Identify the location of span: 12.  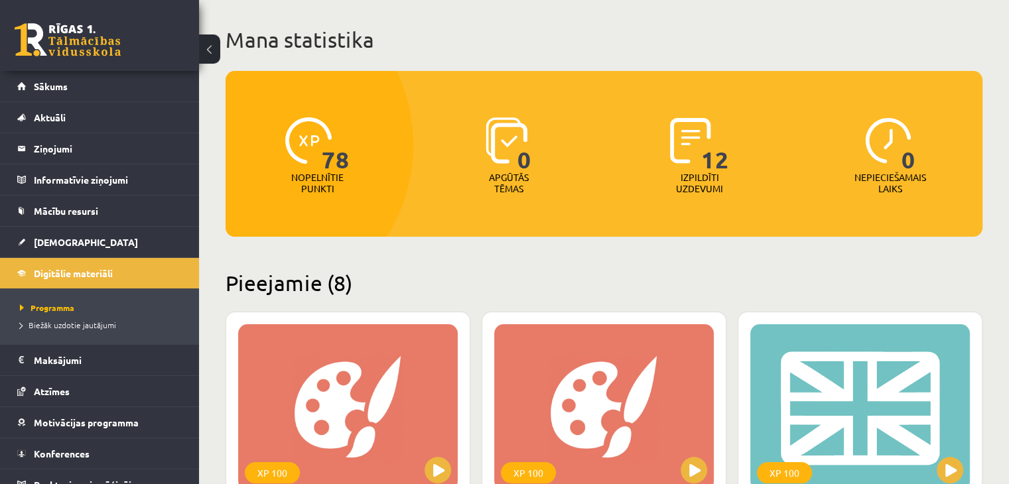
(715, 145).